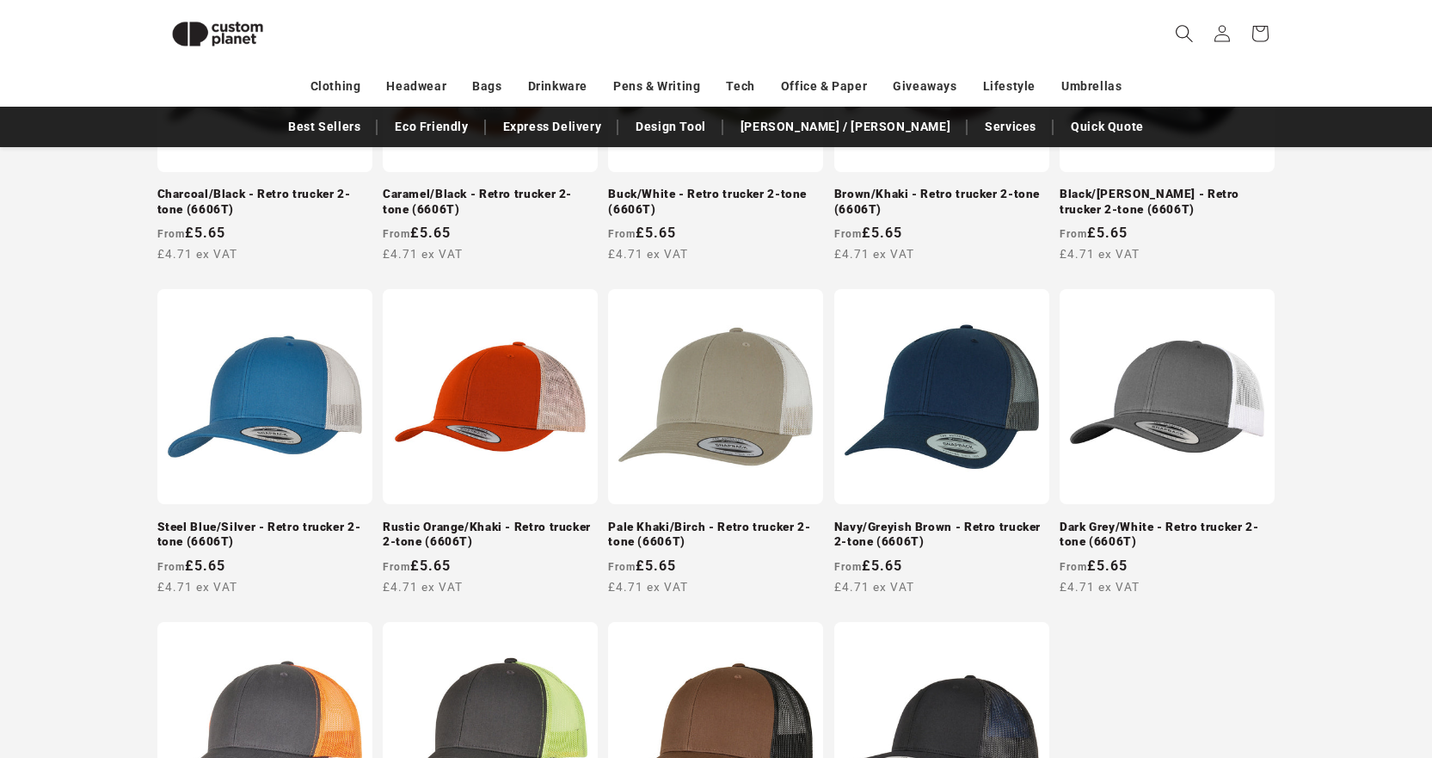 Image resolution: width=1432 pixels, height=758 pixels. I want to click on a: Steel Blue/Silver - Retro trucker 2-tone (6606T), so click(265, 534).